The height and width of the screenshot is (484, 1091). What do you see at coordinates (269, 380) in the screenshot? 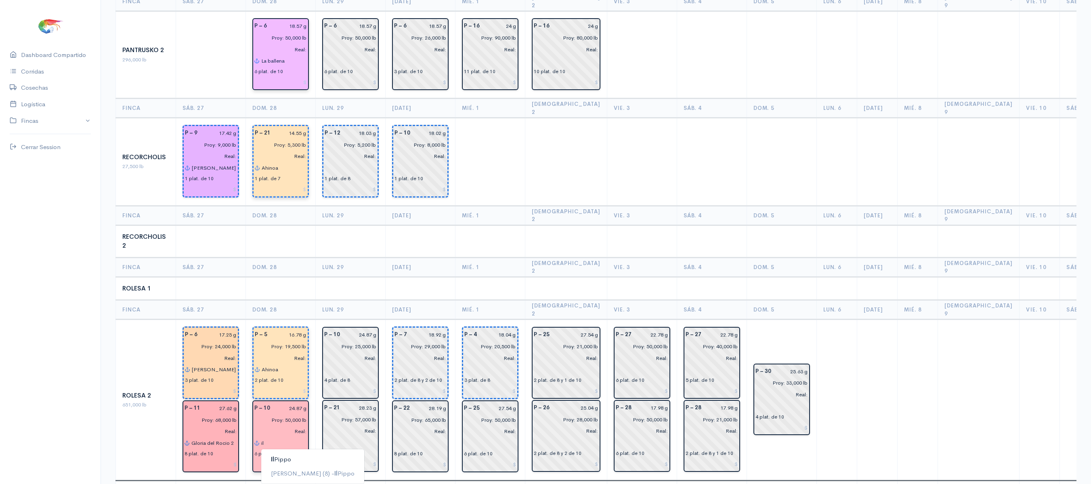
I see `div: 2 plat. de 10` at bounding box center [269, 380].